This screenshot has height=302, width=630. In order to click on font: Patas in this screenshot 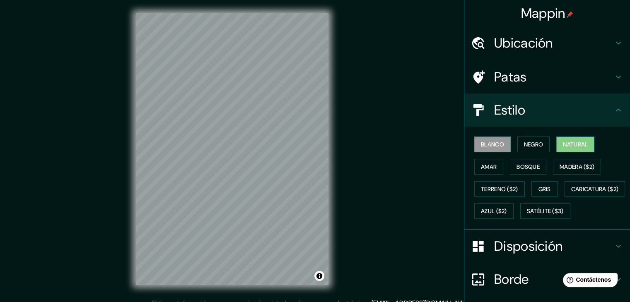, I will do `click(510, 77)`.